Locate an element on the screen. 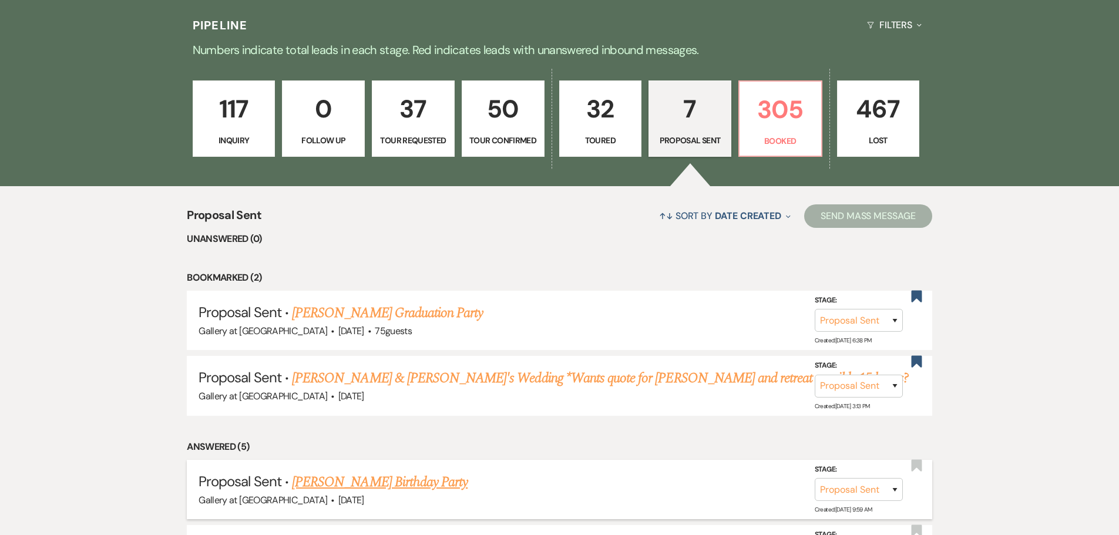  h3: Pipeline is located at coordinates (220, 25).